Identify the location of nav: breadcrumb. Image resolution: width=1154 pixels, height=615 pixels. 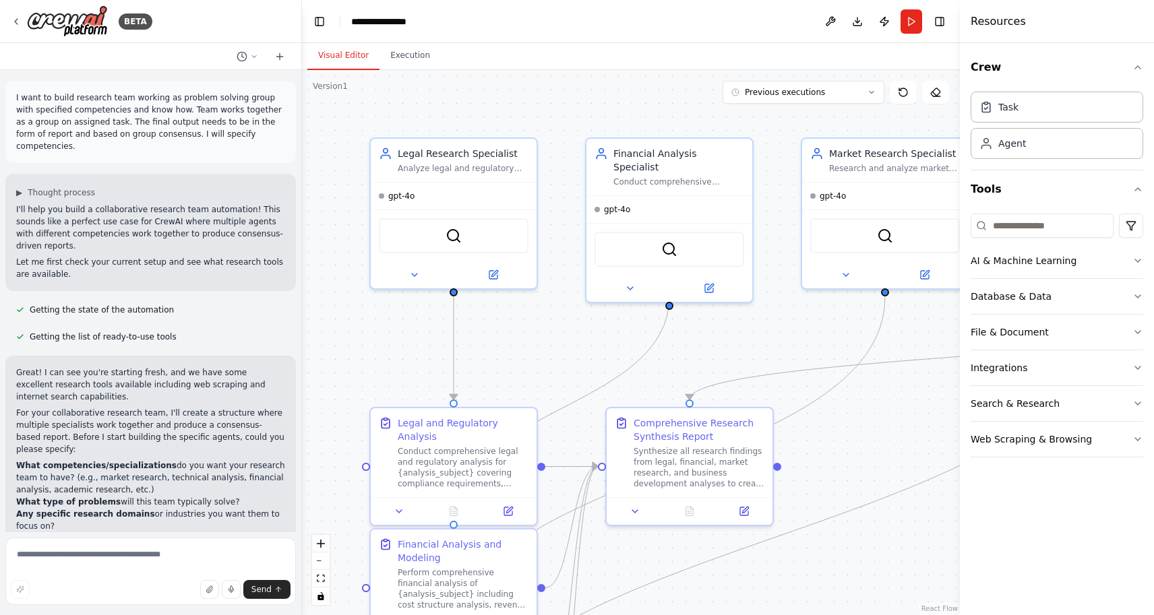
(379, 22).